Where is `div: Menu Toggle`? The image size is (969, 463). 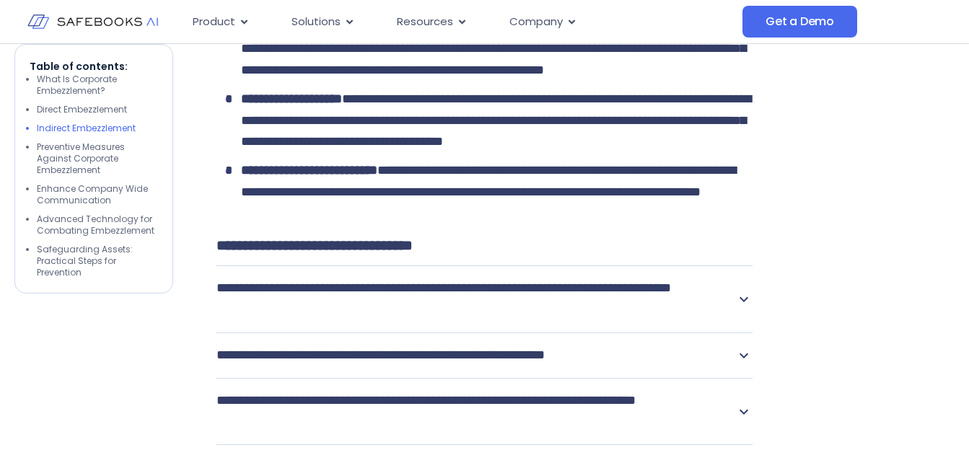
div: Menu Toggle is located at coordinates (462, 22).